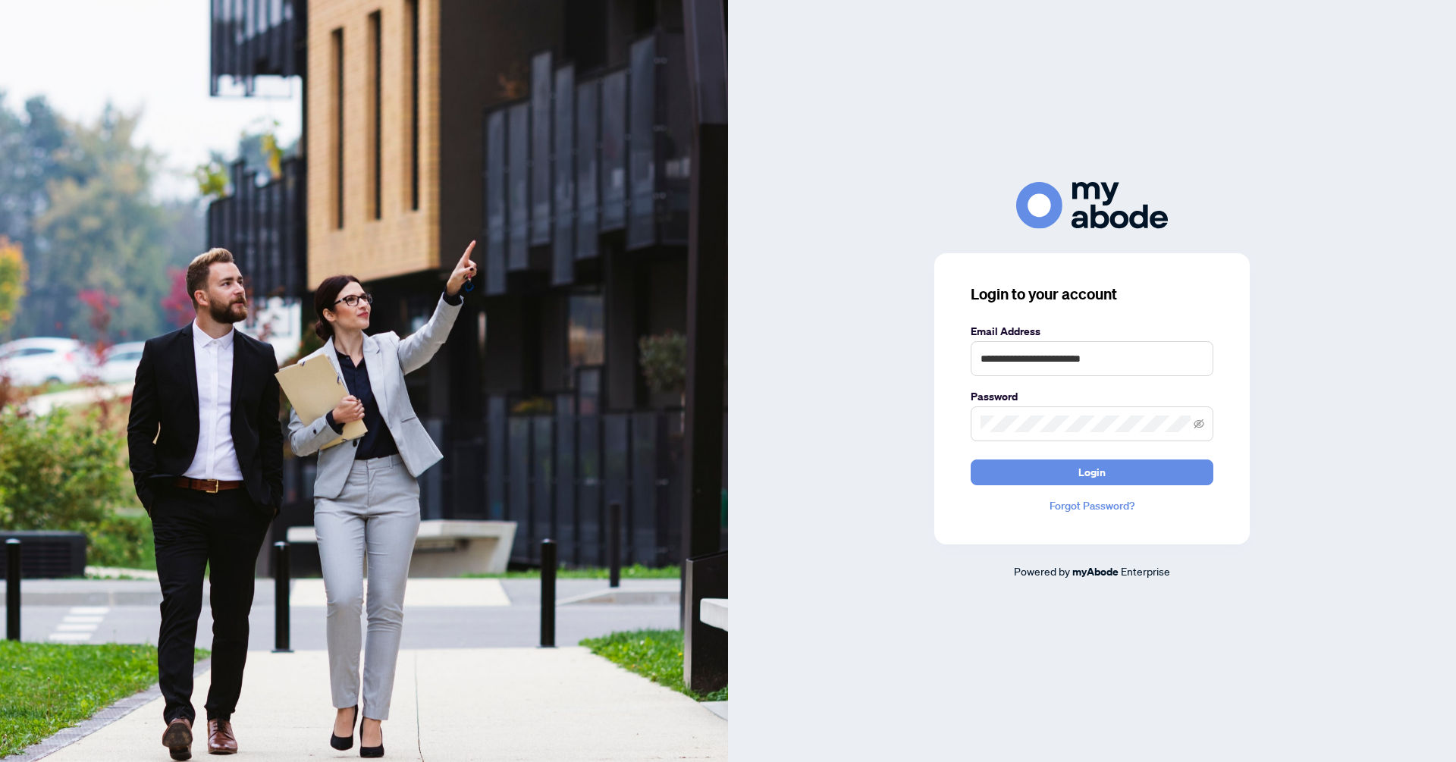 The image size is (1456, 762). Describe the element at coordinates (1092, 397) in the screenshot. I see `label: Password` at that location.